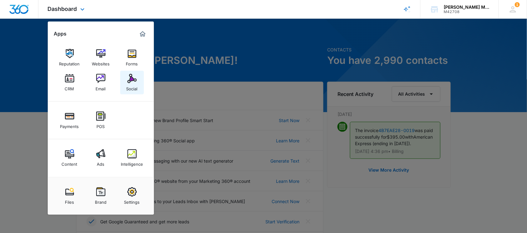 The width and height of the screenshot is (527, 233). I want to click on span: 1, so click(517, 5).